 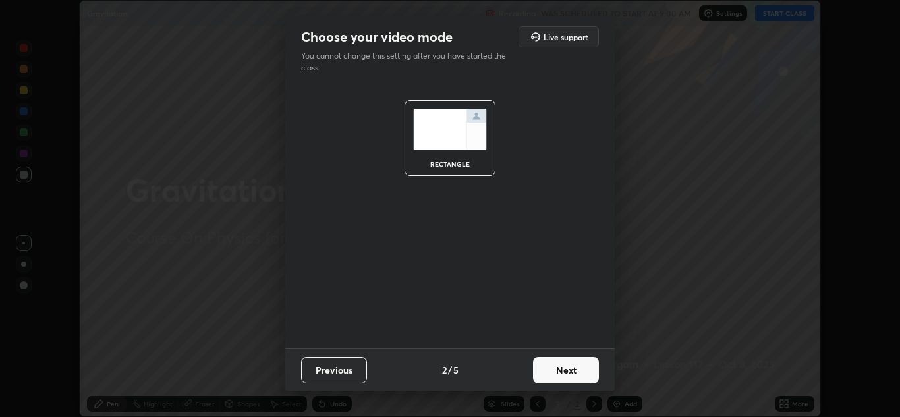 I want to click on div: rectangle, so click(x=450, y=164).